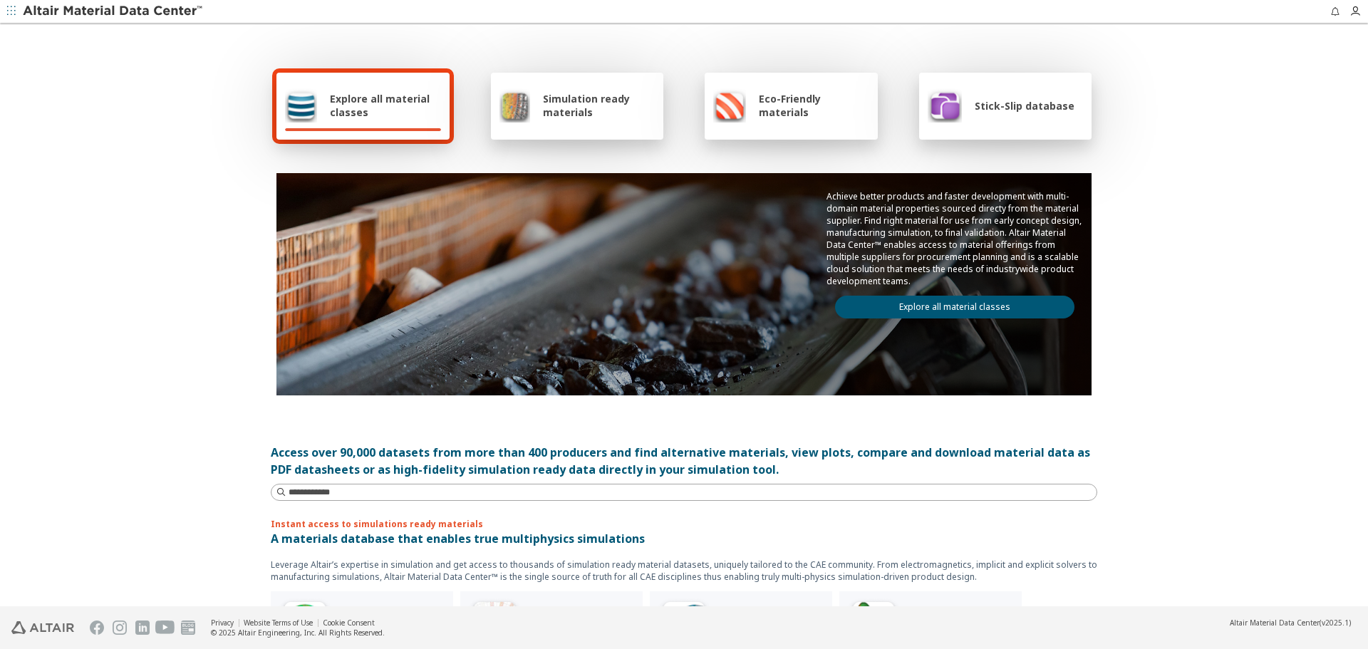 This screenshot has width=1368, height=649. Describe the element at coordinates (684, 571) in the screenshot. I see `p: Leverage Altair’s expertise in simulation and get access to thousands of simulation ready materia...` at that location.